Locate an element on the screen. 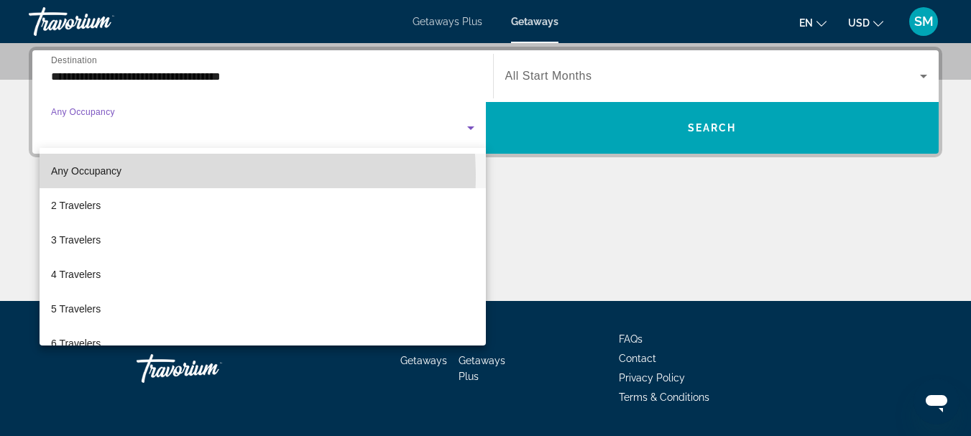 The image size is (971, 436). span: 2 Travelers is located at coordinates (75, 205).